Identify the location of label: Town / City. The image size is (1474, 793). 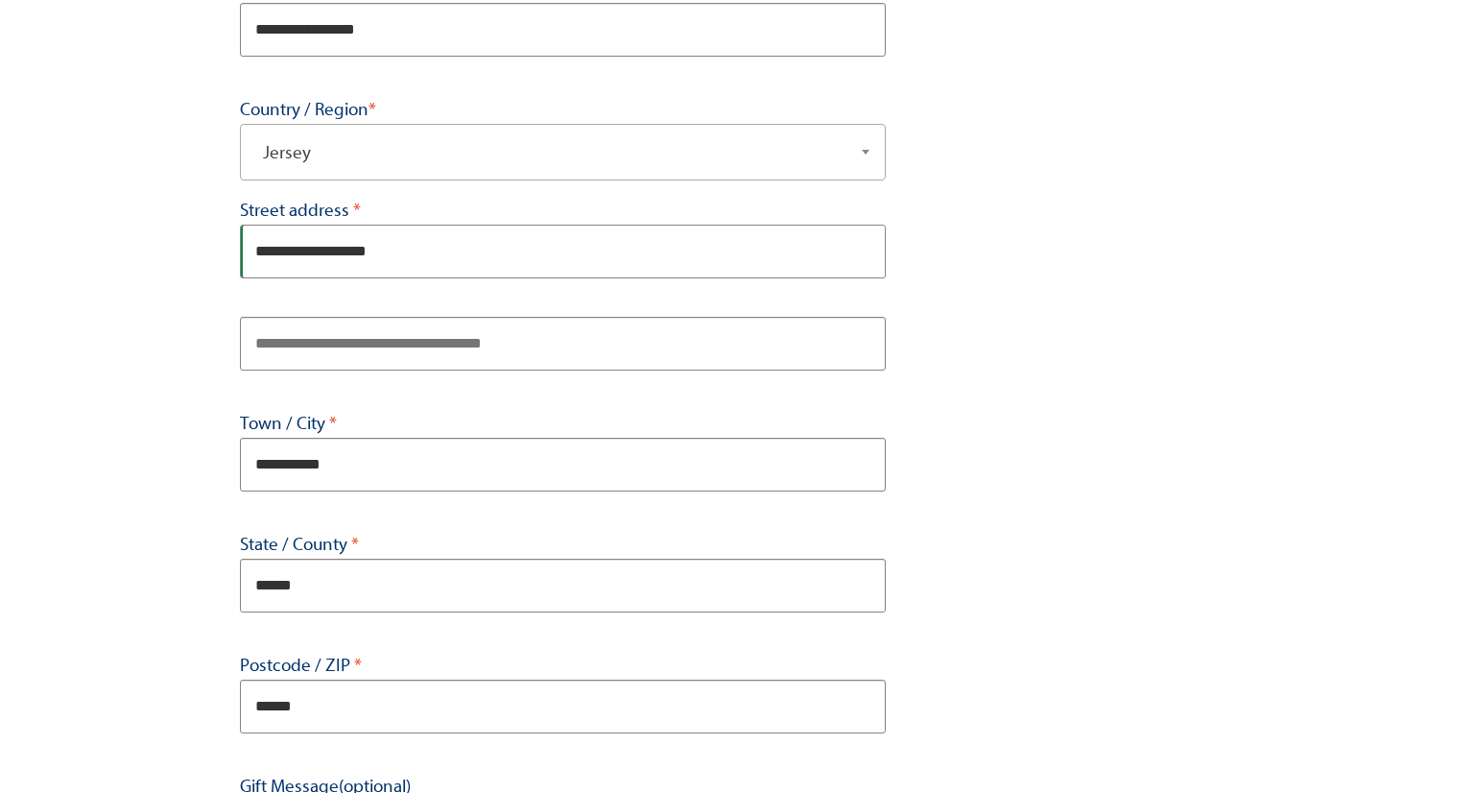
(562, 423).